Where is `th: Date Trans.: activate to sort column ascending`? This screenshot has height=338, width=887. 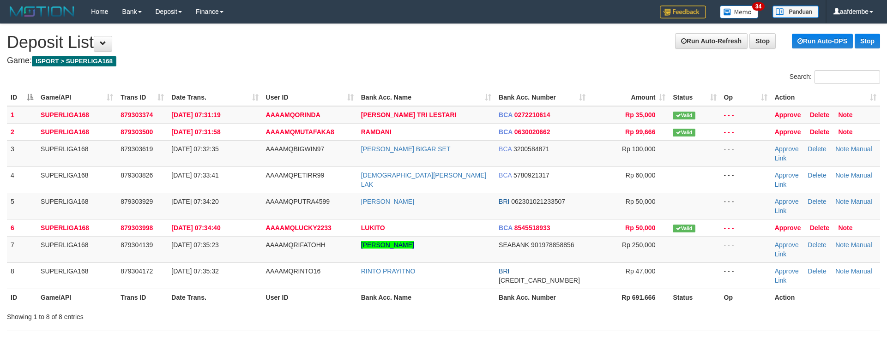 th: Date Trans.: activate to sort column ascending is located at coordinates (215, 97).